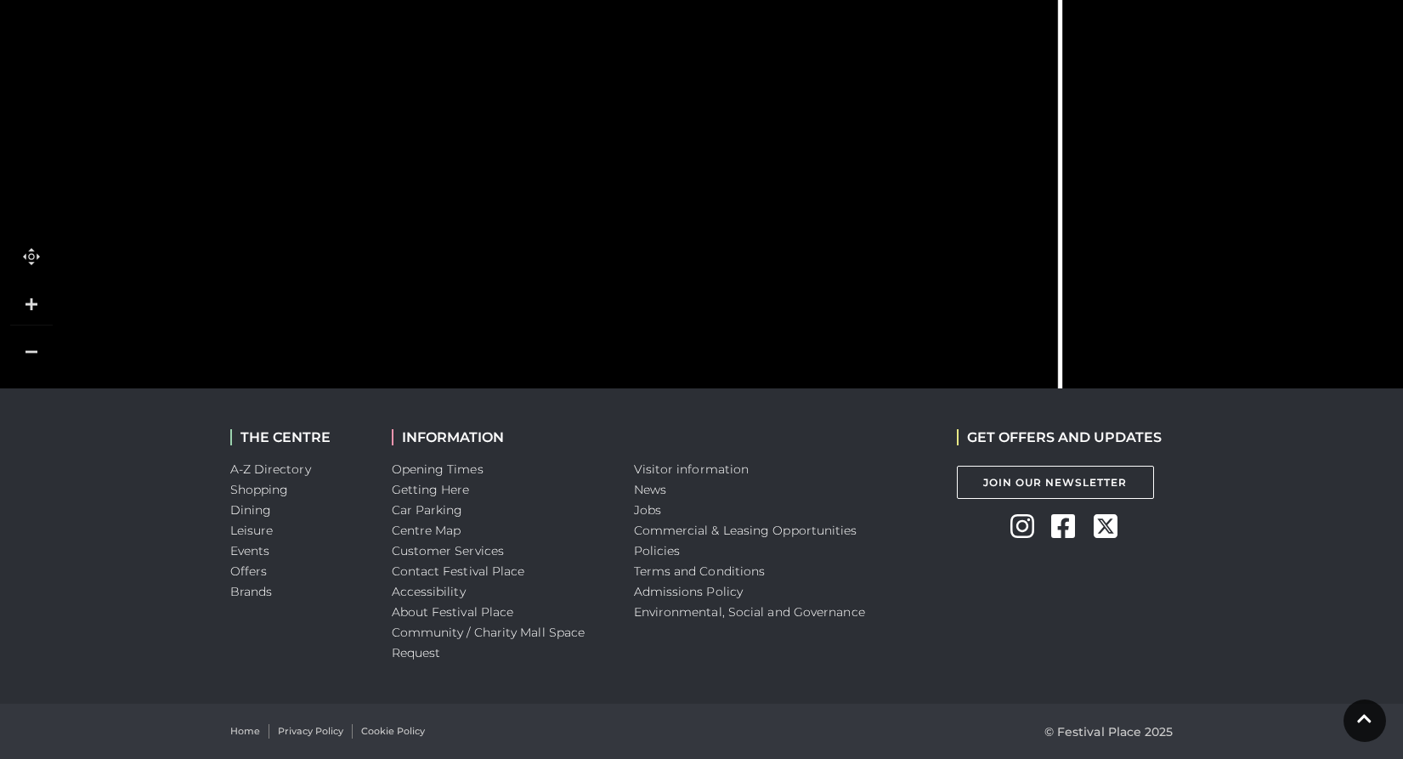 The height and width of the screenshot is (759, 1403). Describe the element at coordinates (458, 571) in the screenshot. I see `a: Contact Festival Place` at that location.